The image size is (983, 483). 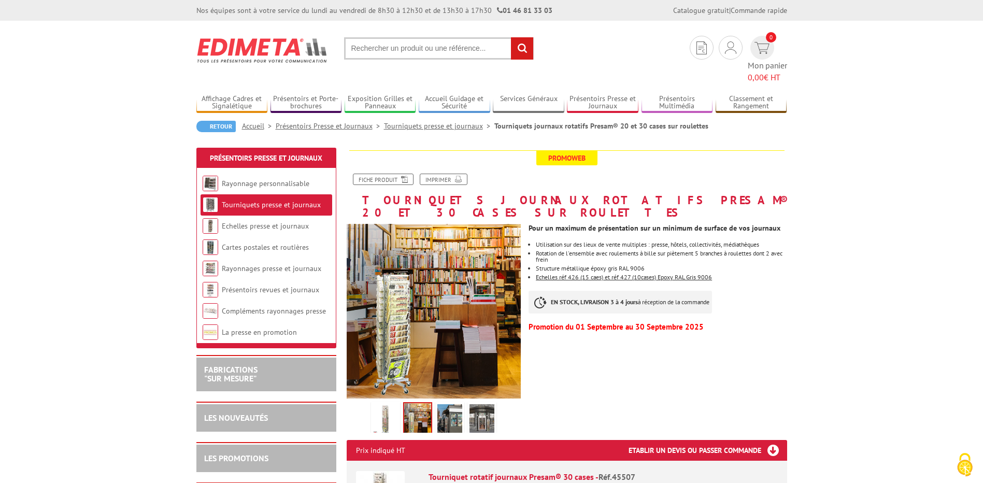 What do you see at coordinates (524, 10) in the screenshot?
I see `strong: 01 46 81 33 03` at bounding box center [524, 10].